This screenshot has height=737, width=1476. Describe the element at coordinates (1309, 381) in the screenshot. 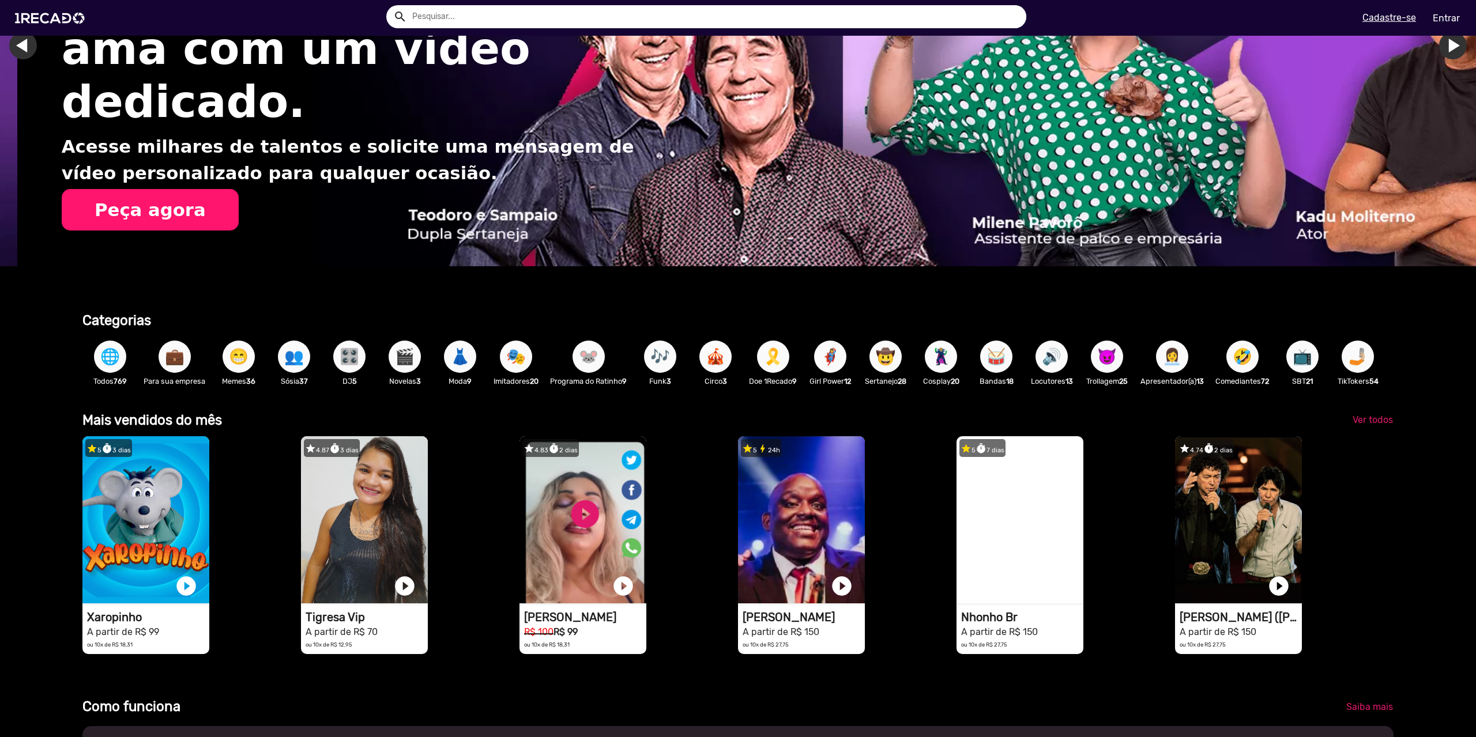

I see `b: 21` at that location.